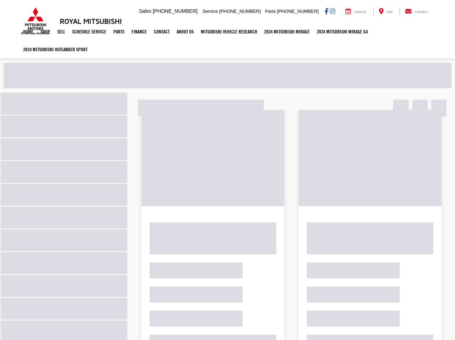  I want to click on a: 2024 Mitsubishi Mirage, so click(287, 32).